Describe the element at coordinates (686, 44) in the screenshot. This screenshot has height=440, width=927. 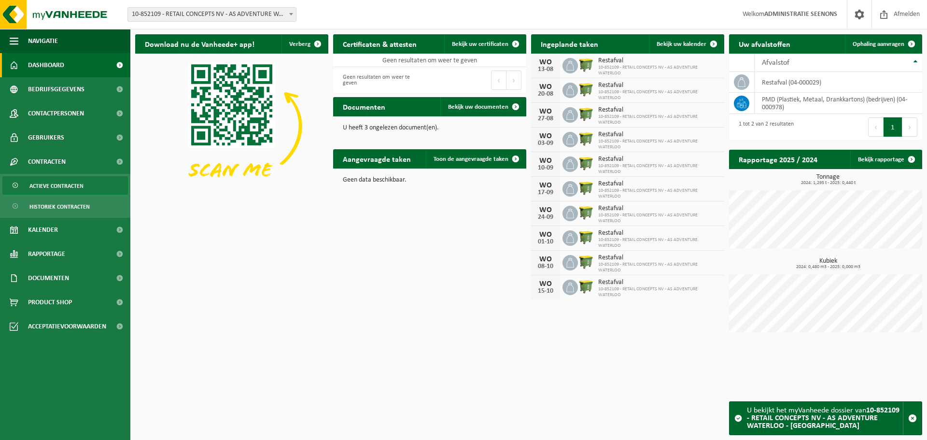
I see `a: Bekijk uw kalender` at that location.